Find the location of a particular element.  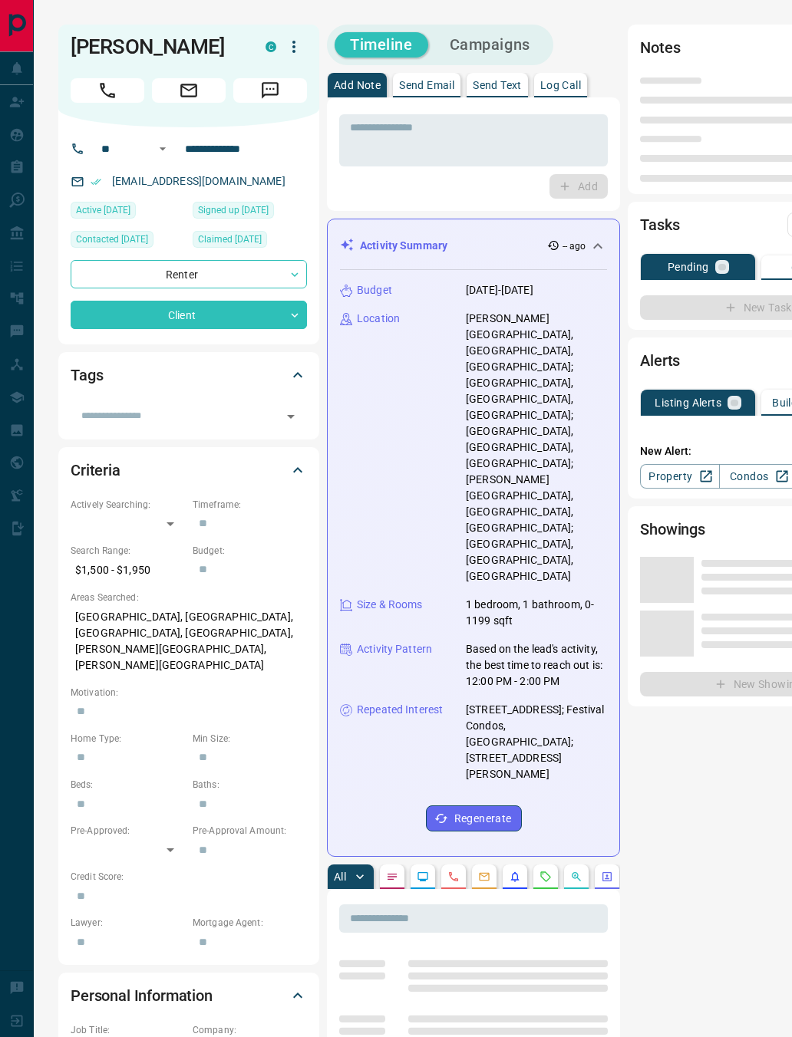

p: Budget: is located at coordinates (249, 551).